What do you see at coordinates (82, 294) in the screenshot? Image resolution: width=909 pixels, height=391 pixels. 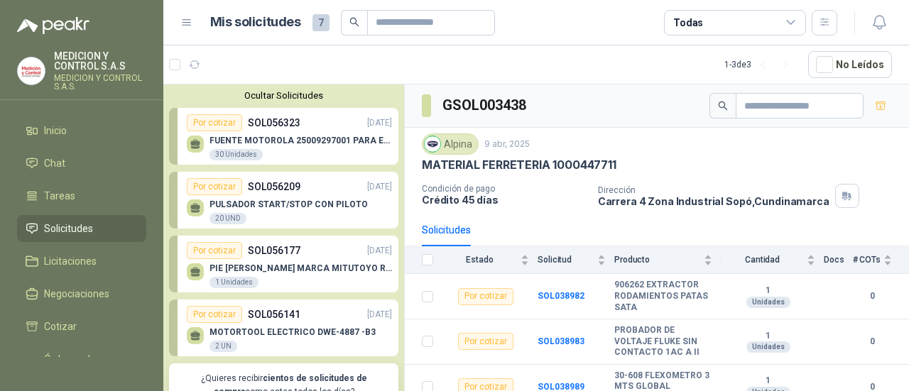 I see `a: Negociaciones` at bounding box center [82, 294].